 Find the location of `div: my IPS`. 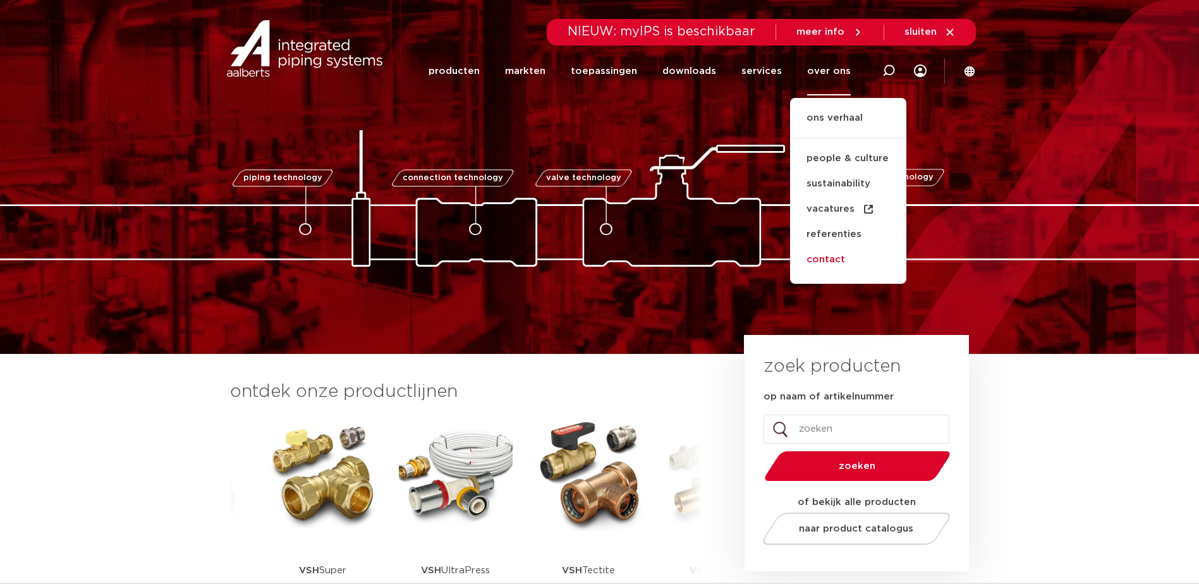

div: my IPS is located at coordinates (920, 71).